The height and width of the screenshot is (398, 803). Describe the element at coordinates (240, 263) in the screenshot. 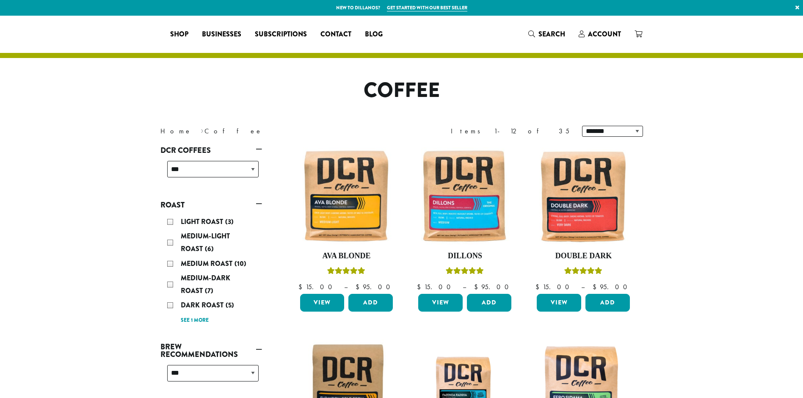

I see `span: (10)` at that location.